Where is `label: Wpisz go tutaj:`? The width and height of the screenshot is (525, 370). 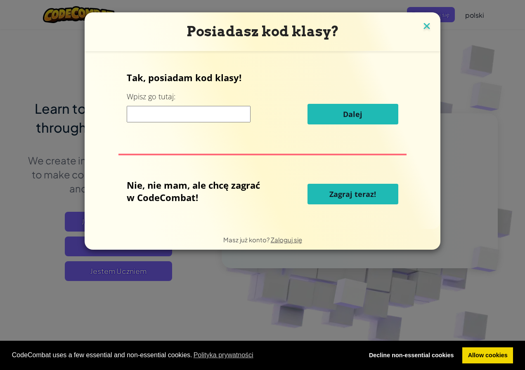 label: Wpisz go tutaj: is located at coordinates (151, 97).